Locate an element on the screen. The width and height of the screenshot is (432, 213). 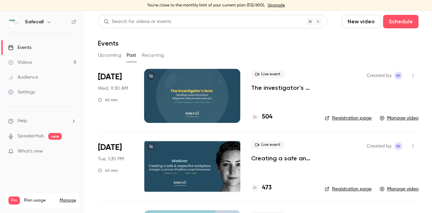
h4: 504 is located at coordinates (267, 117).